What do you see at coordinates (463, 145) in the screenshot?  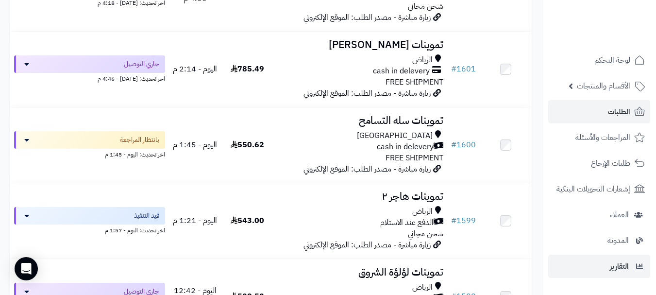 I see `a: #1600` at bounding box center [463, 145].